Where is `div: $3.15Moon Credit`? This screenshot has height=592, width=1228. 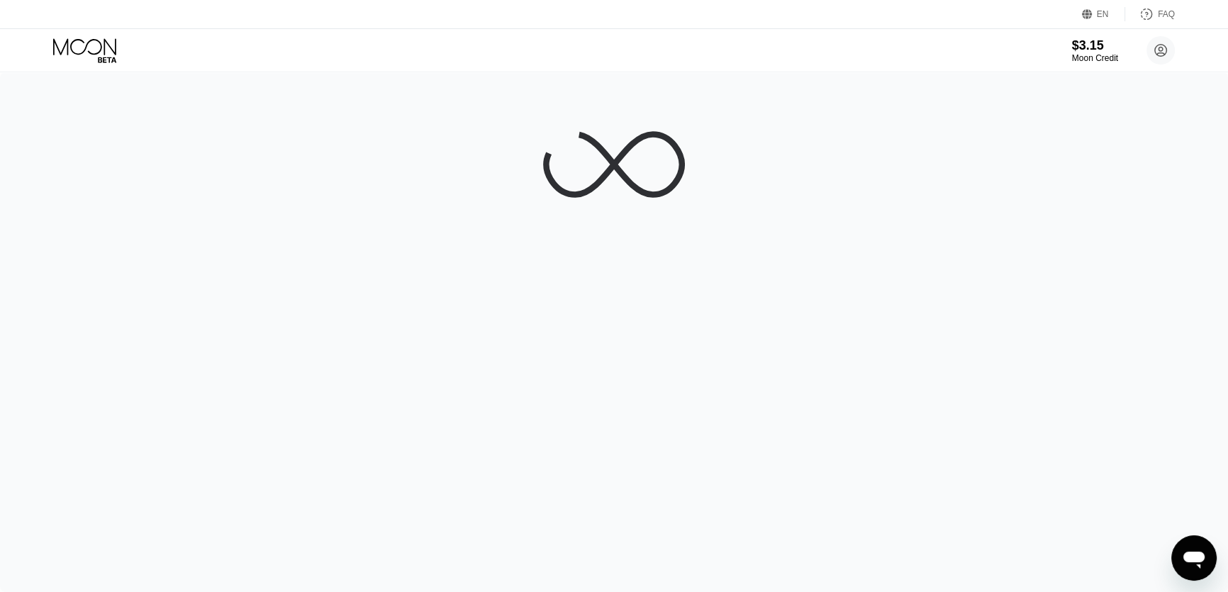
div: $3.15Moon Credit is located at coordinates (1094, 50).